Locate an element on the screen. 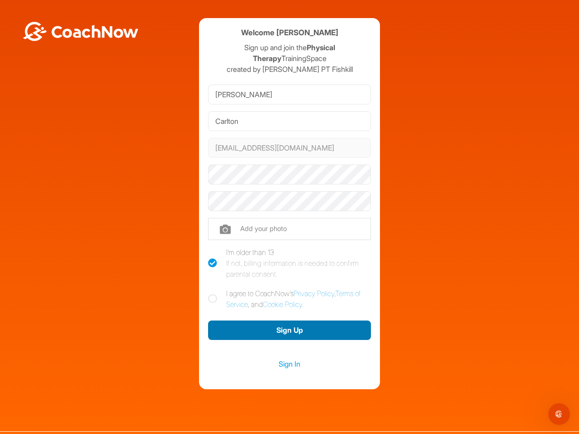 This screenshot has height=434, width=579. a: Terms of Service is located at coordinates (293, 299).